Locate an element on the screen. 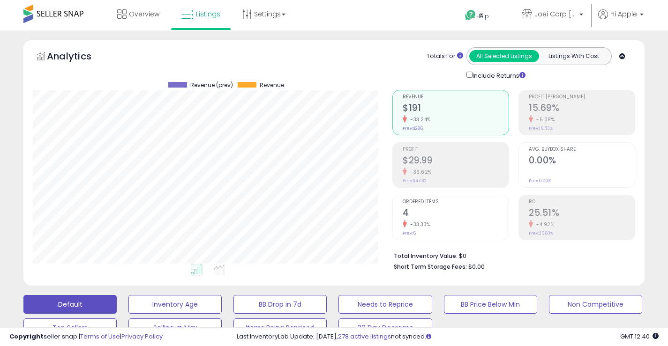 This screenshot has width=668, height=346. b: Total Inventory Value: is located at coordinates (426, 256).